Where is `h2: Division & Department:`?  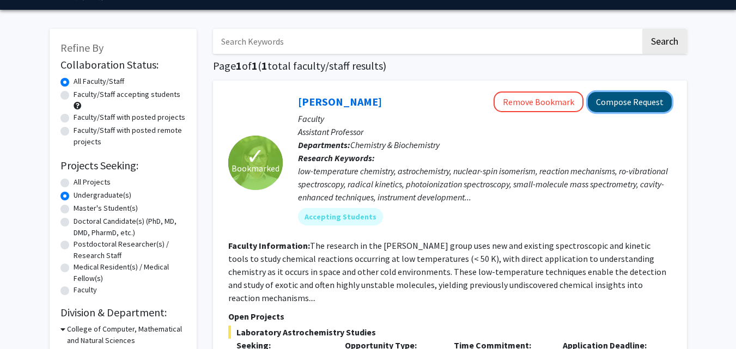 h2: Division & Department: is located at coordinates (123, 313).